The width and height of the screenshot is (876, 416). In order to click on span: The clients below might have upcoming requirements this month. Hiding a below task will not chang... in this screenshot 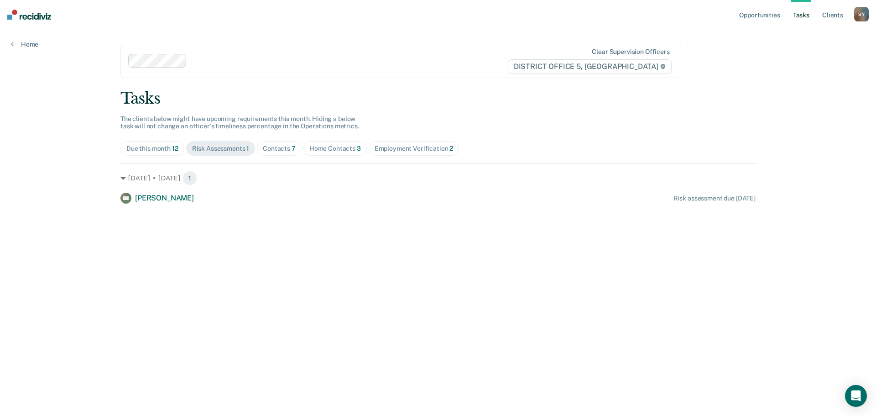, I will do `click(239, 122)`.